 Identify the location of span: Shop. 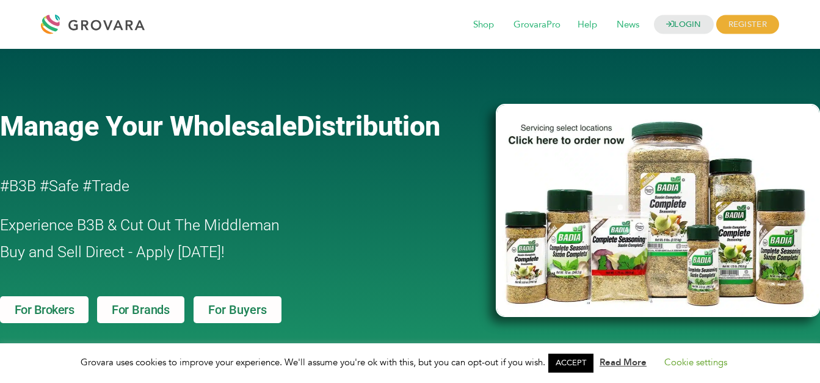
(484, 25).